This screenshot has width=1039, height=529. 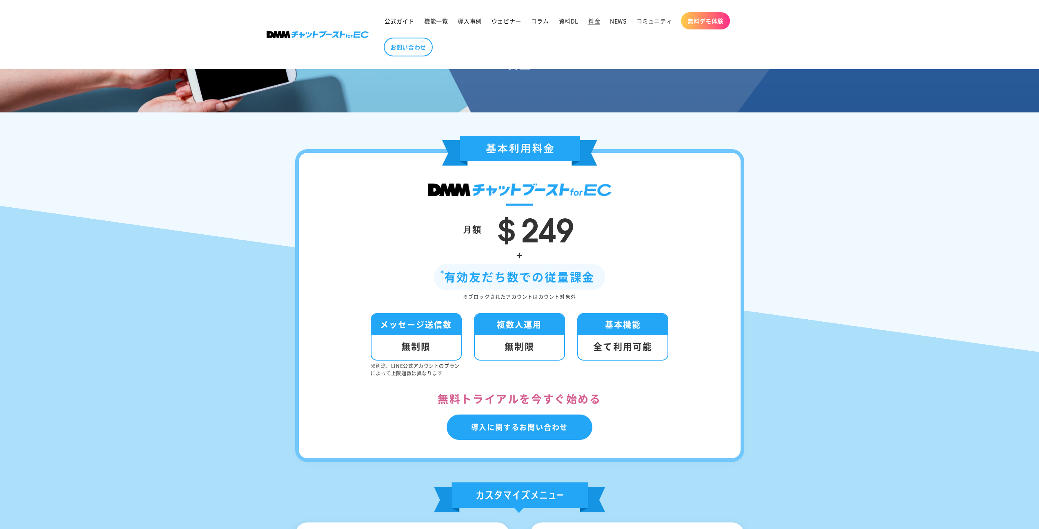 I want to click on img: 基本利用料金, so click(x=520, y=150).